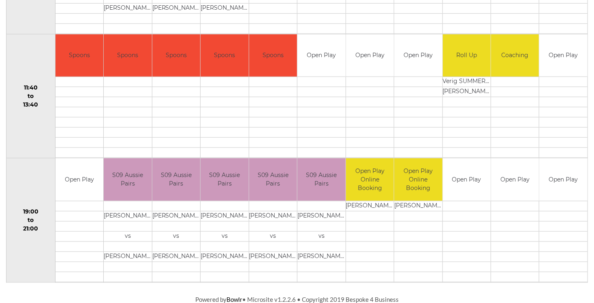 This screenshot has height=303, width=594. I want to click on a: Bowlr, so click(234, 300).